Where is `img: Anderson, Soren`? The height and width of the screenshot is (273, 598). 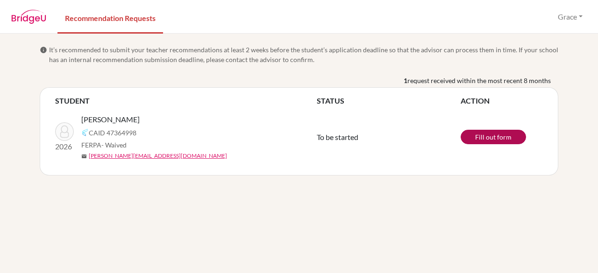
img: Anderson, Soren is located at coordinates (64, 132).